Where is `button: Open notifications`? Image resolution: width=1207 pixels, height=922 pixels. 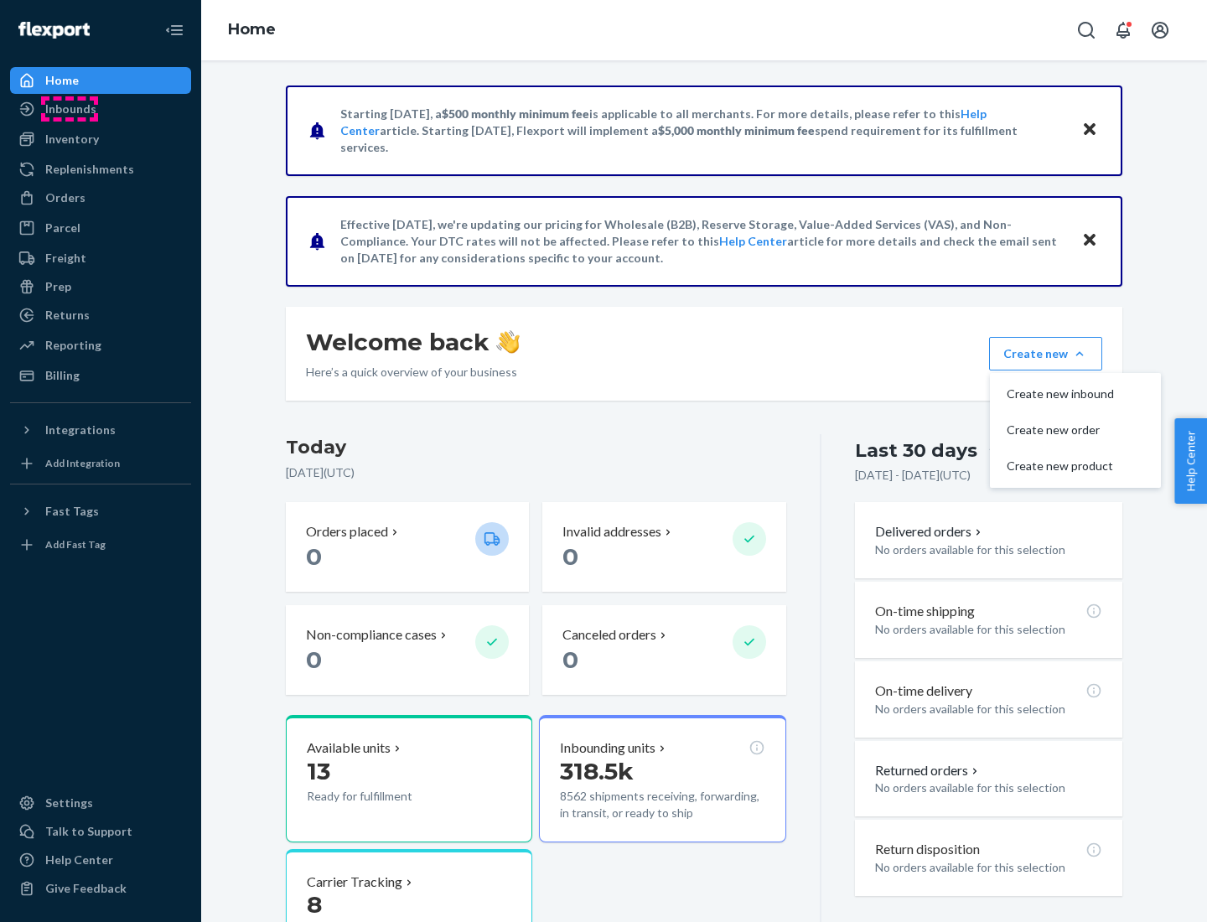
button: Open notifications is located at coordinates (1123, 30).